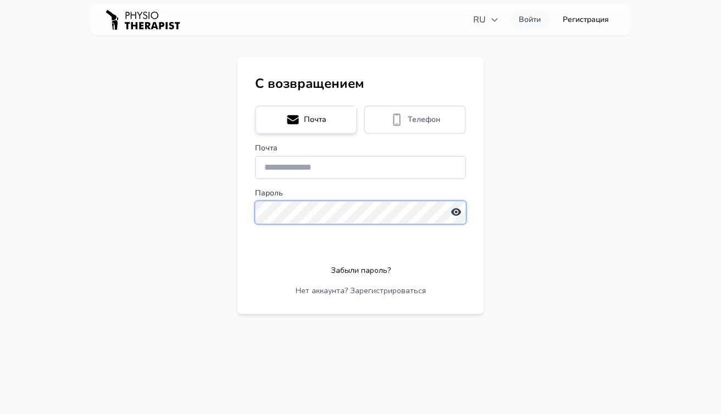 Image resolution: width=721 pixels, height=414 pixels. Describe the element at coordinates (143, 20) in the screenshot. I see `a: PHYSIOTHERAPISTRU logo` at that location.